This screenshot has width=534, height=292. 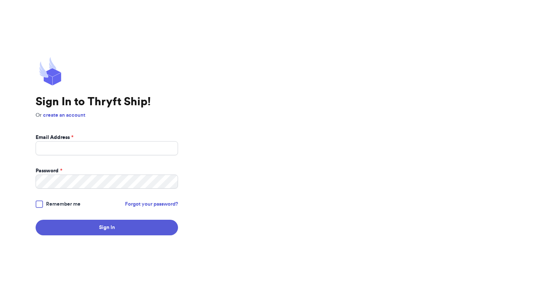 What do you see at coordinates (55, 138) in the screenshot?
I see `label: Email Address` at bounding box center [55, 138].